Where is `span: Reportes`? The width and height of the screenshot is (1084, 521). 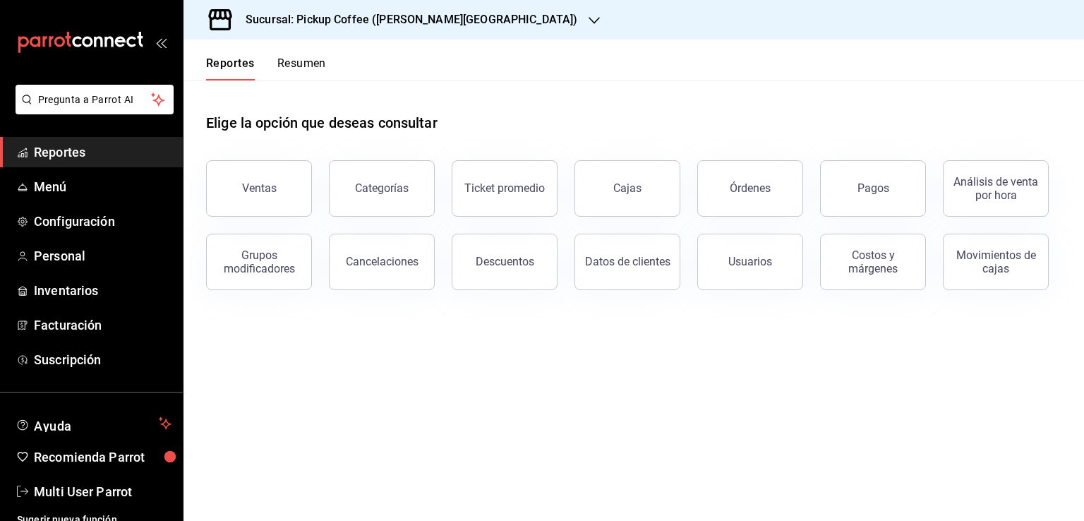 span: Reportes is located at coordinates (102, 152).